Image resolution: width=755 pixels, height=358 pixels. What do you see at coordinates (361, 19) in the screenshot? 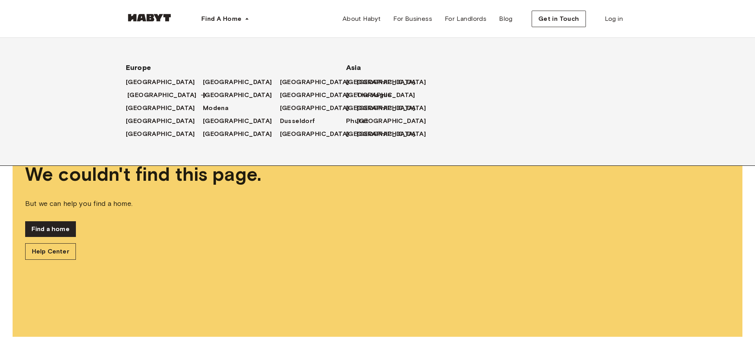
I see `a: About Habyt` at bounding box center [361, 19].